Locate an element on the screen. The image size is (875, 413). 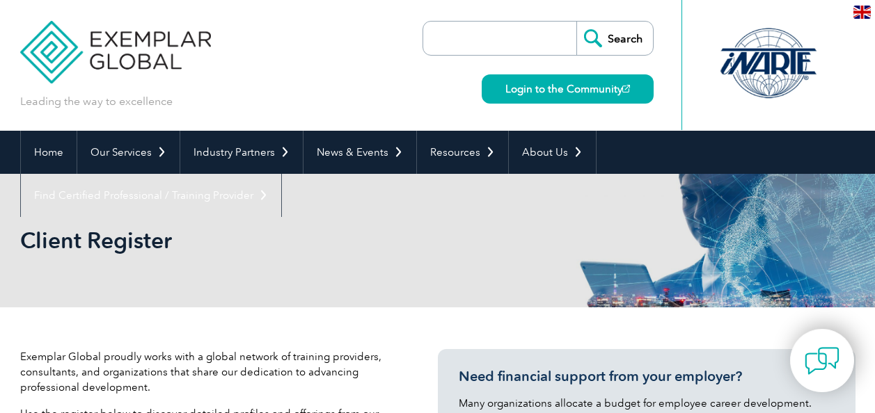
a: Our Services is located at coordinates (128, 152).